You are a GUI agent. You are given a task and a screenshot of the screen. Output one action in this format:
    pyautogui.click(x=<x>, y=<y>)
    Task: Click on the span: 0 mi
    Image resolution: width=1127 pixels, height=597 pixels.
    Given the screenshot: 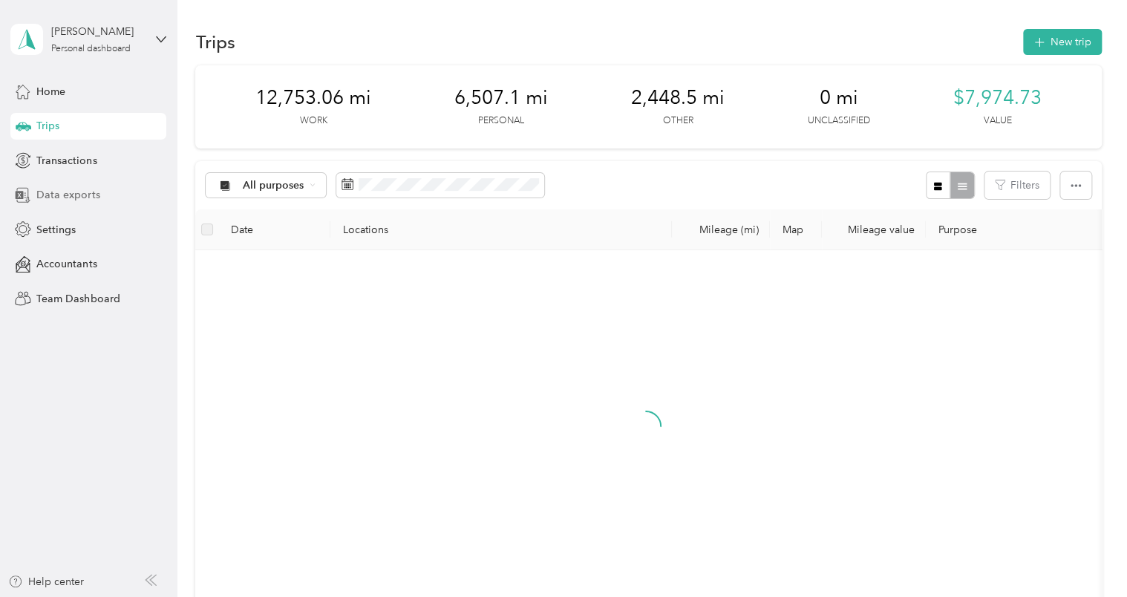 What is the action you would take?
    pyautogui.click(x=839, y=98)
    